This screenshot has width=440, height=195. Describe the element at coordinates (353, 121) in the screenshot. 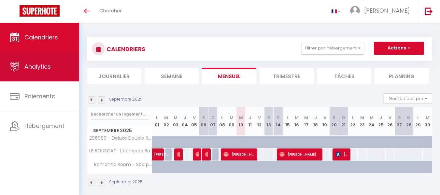

I see `th: 22` at that location.